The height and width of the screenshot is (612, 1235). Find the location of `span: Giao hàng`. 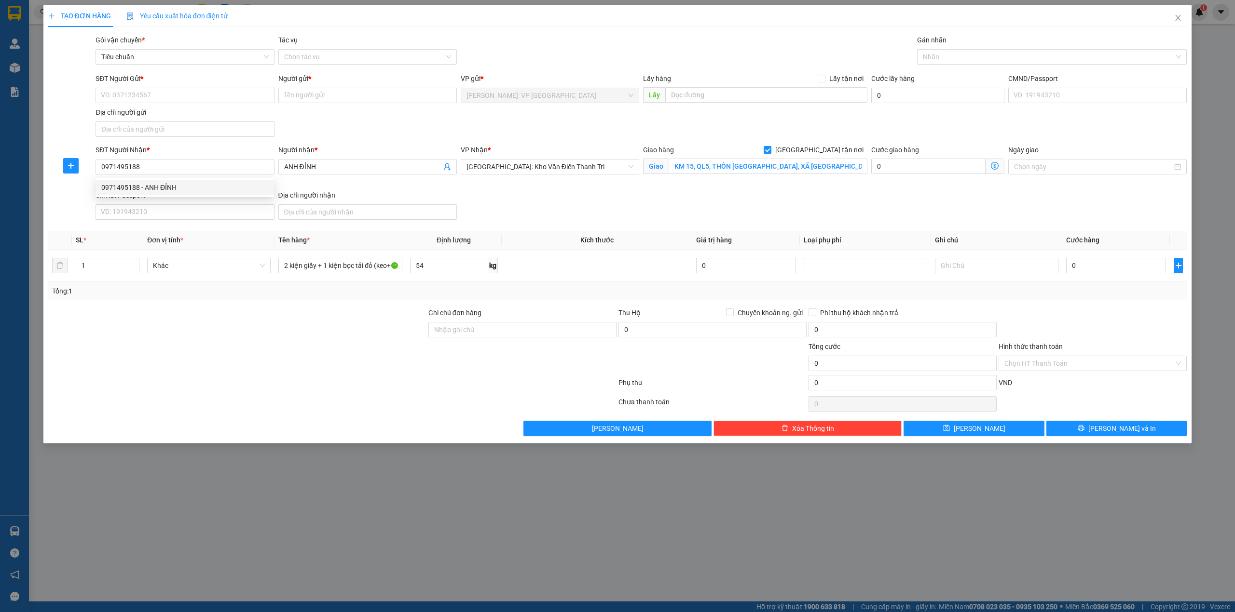

span: Giao hàng is located at coordinates (658, 150).